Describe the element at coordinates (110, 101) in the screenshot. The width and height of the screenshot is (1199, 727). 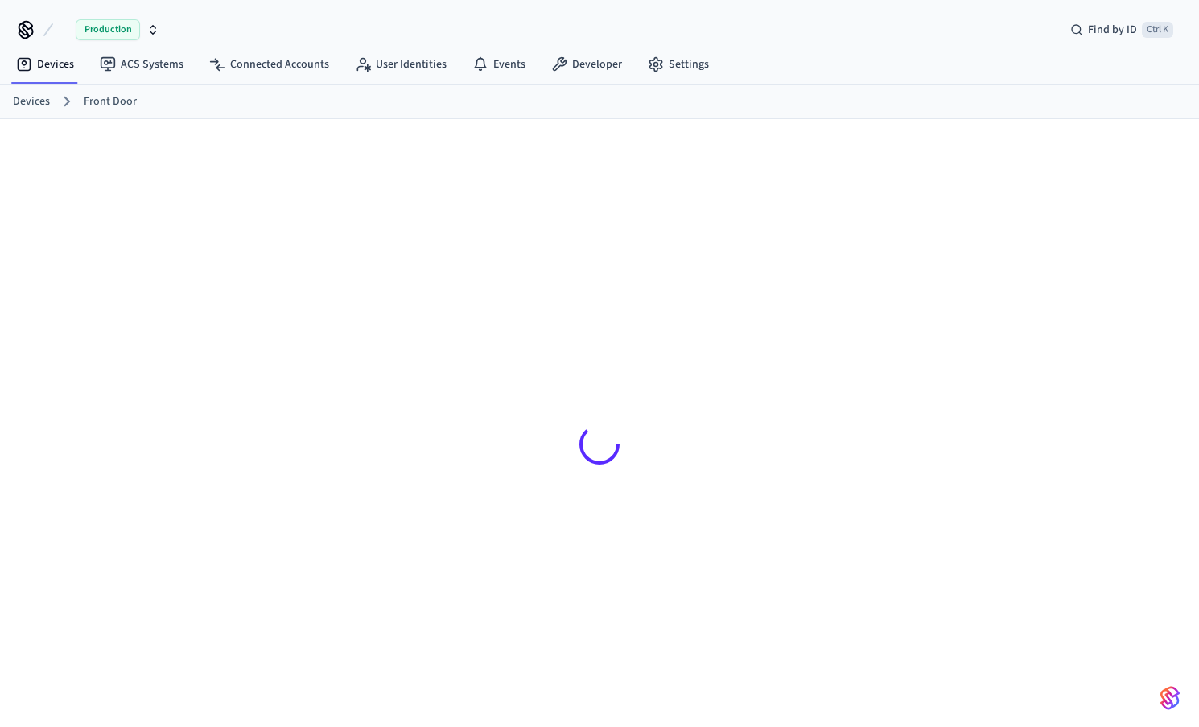
I see `a: Front Door` at that location.